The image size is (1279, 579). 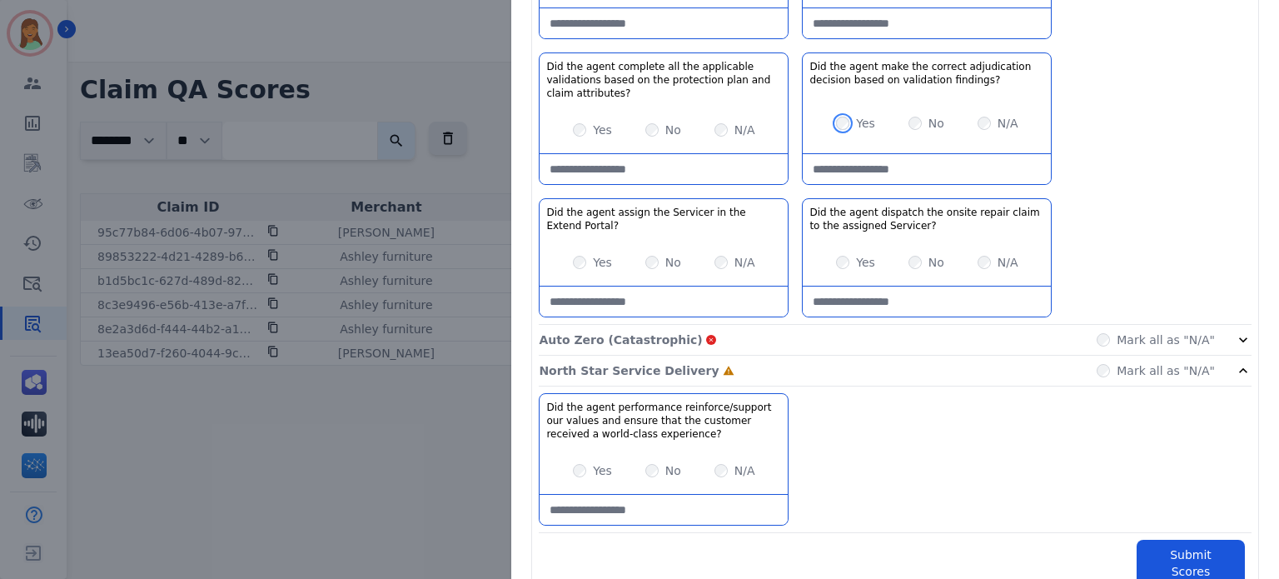 What do you see at coordinates (664, 421) in the screenshot?
I see `h3: Did the agent performance reinforce/support our values and ensure that the customer received a wo...` at bounding box center [664, 421].